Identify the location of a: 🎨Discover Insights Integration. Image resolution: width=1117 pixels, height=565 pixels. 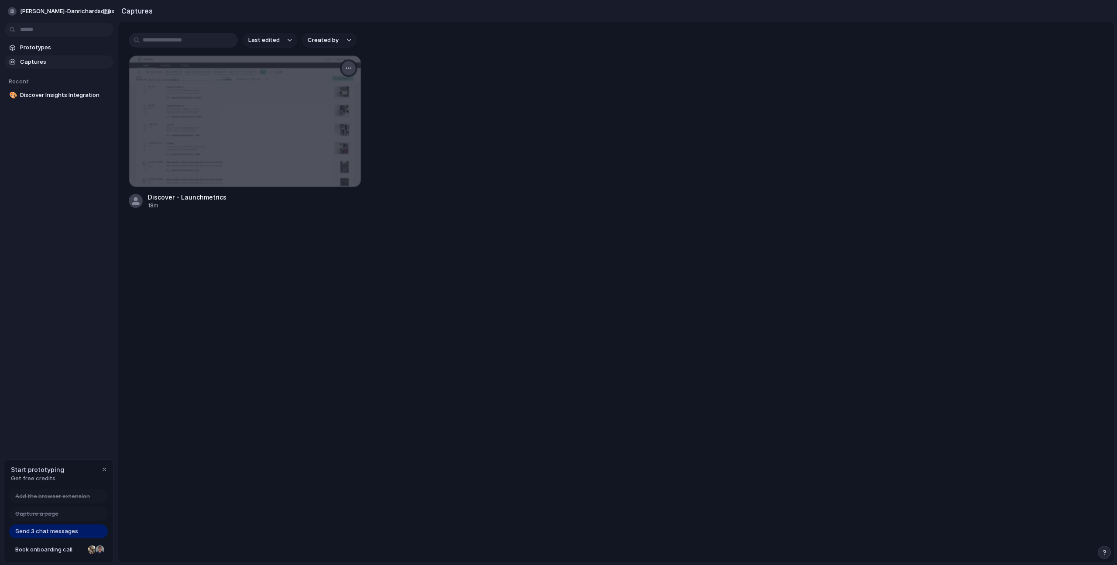
(59, 95).